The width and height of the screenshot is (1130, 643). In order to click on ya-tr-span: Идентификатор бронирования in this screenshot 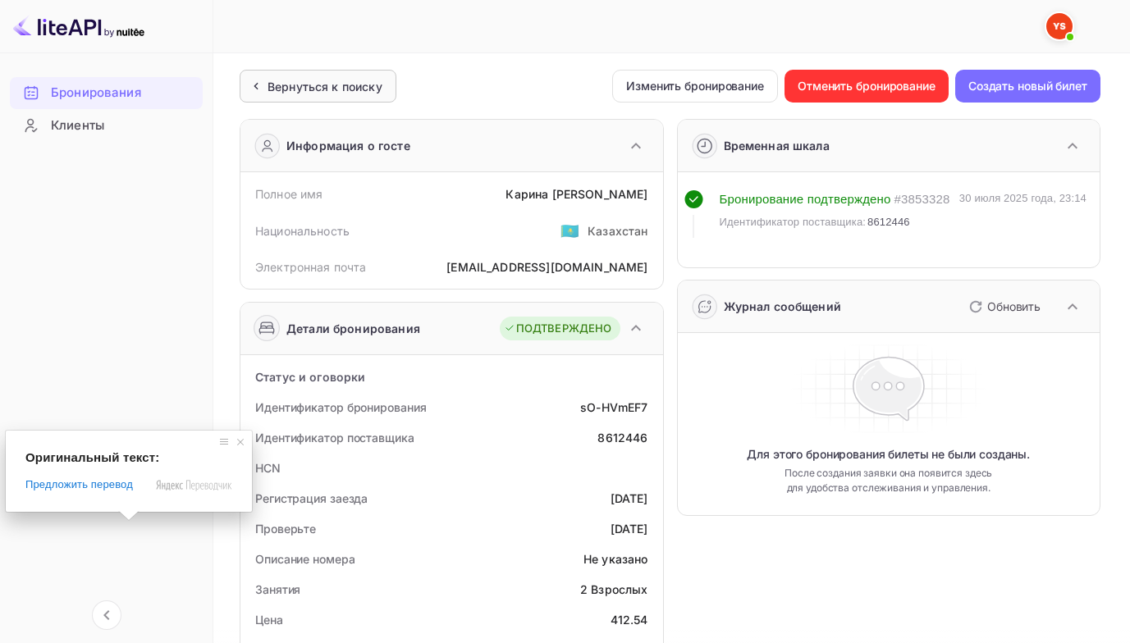, I will do `click(340, 407)`.